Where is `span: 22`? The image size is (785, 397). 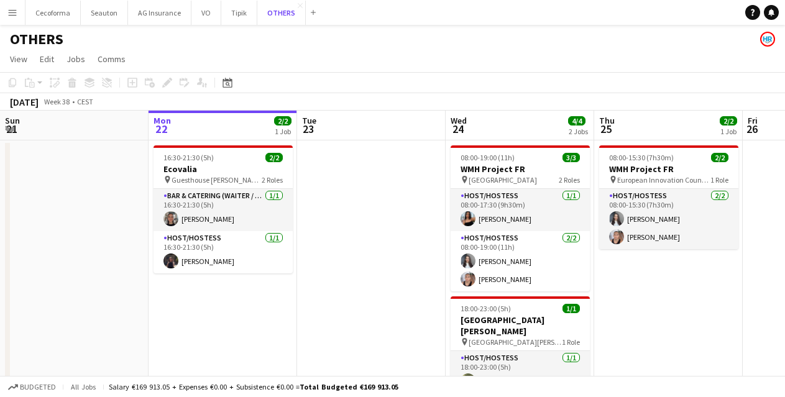
span: 22 is located at coordinates (161, 129).